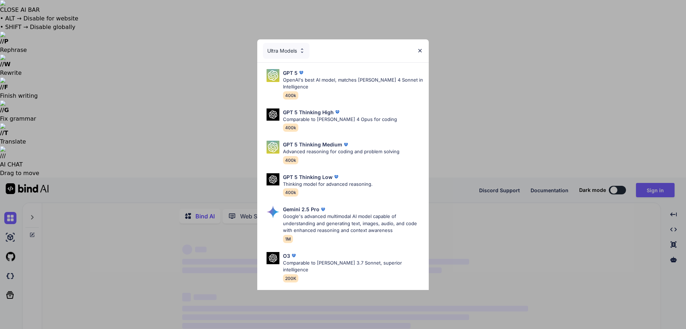 Image resolution: width=686 pixels, height=329 pixels. What do you see at coordinates (301, 209) in the screenshot?
I see `p: Gemini 2.5 Pro` at bounding box center [301, 209].